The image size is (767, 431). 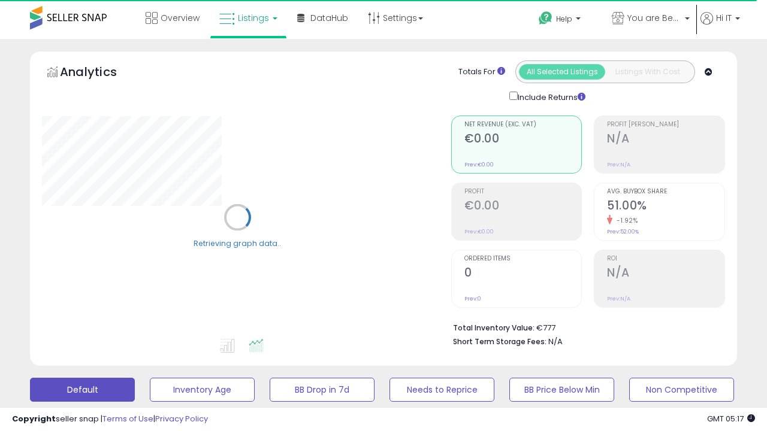 What do you see at coordinates (681, 390) in the screenshot?
I see `button: Non Competitive` at bounding box center [681, 390].